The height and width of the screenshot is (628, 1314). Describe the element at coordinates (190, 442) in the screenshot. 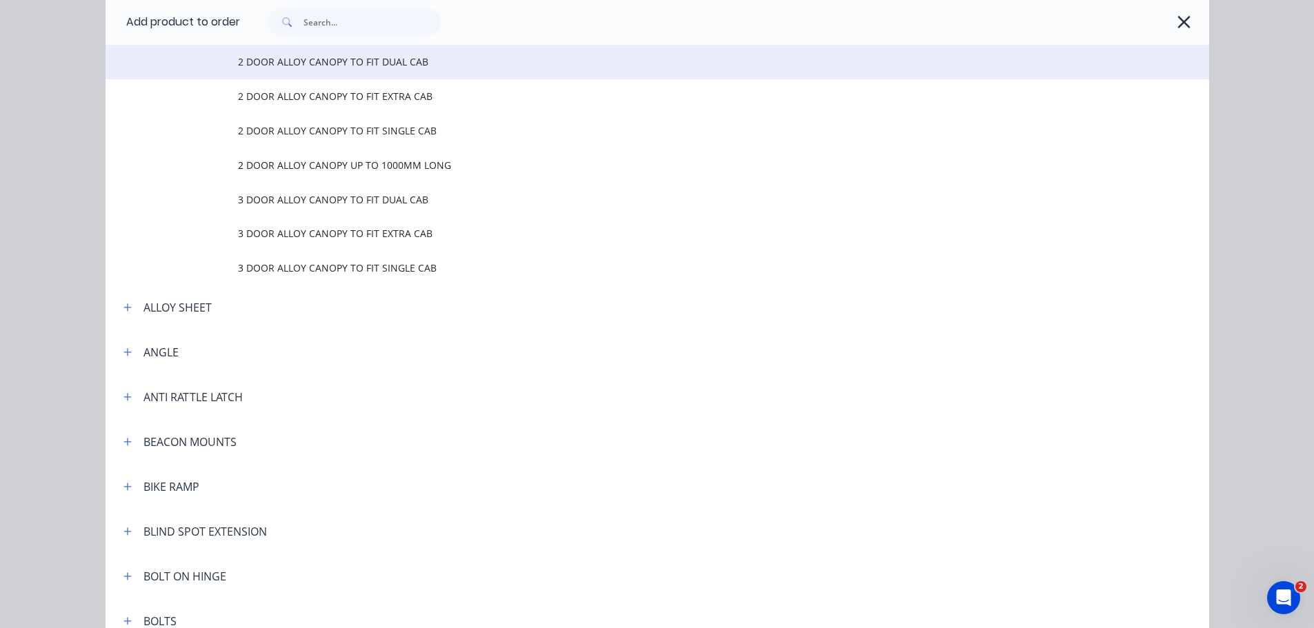

I see `div: BEACON MOUNTS` at that location.